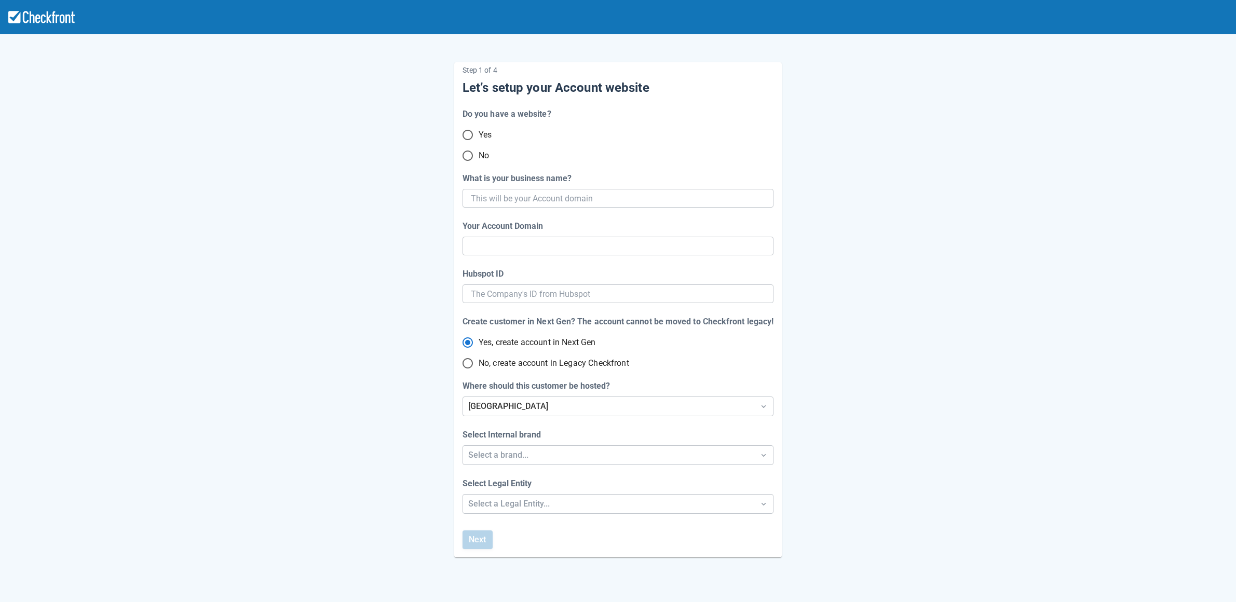 The image size is (1236, 602). I want to click on label: Your Account Domain, so click(505, 226).